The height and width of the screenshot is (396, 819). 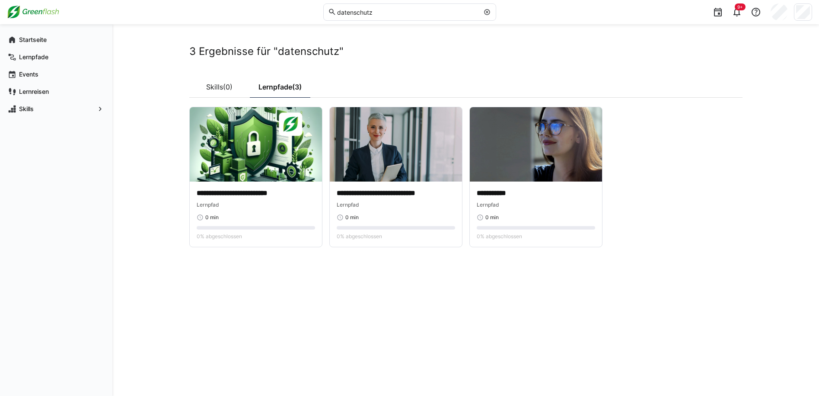 I want to click on h2: 3 Ergebnisse für "datenschutz", so click(x=466, y=51).